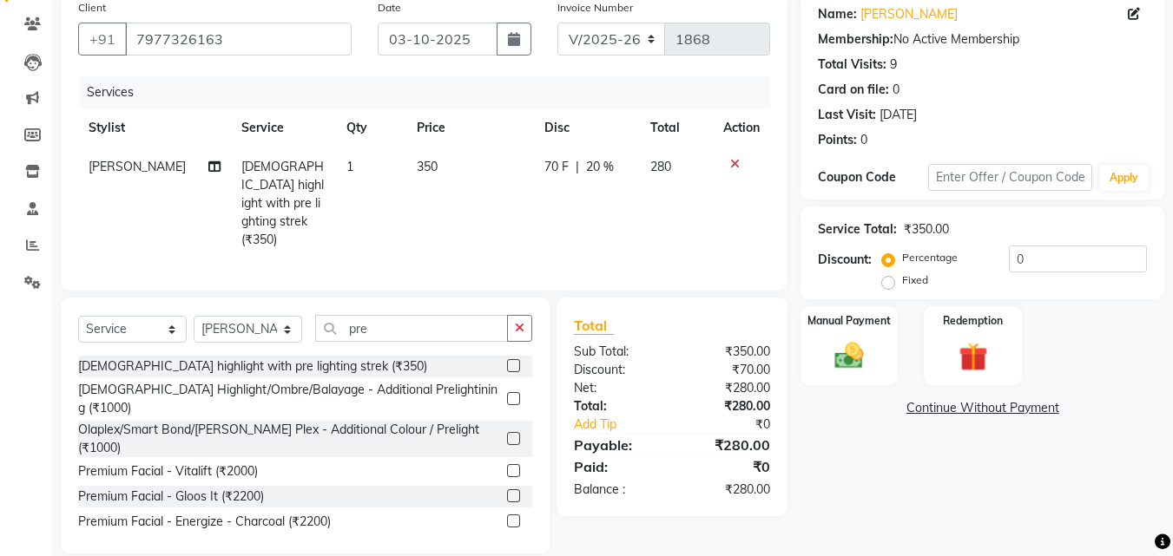 This screenshot has width=1173, height=556. I want to click on div: Premium Facial - Energize - Charcoal (₹2200), so click(204, 522).